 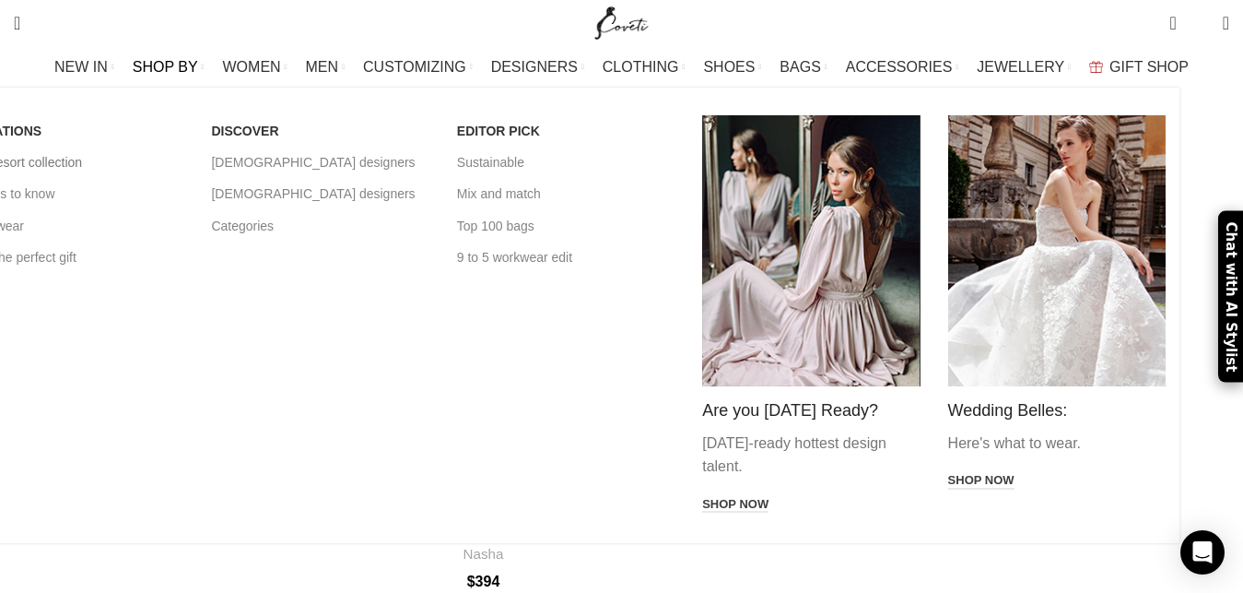 I want to click on bdi: 394, so click(x=484, y=581).